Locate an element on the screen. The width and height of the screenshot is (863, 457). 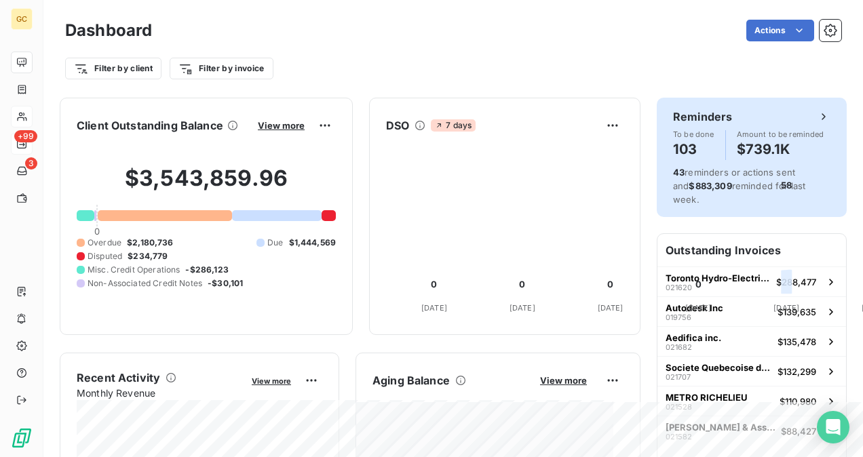
span: +99 is located at coordinates (26, 136).